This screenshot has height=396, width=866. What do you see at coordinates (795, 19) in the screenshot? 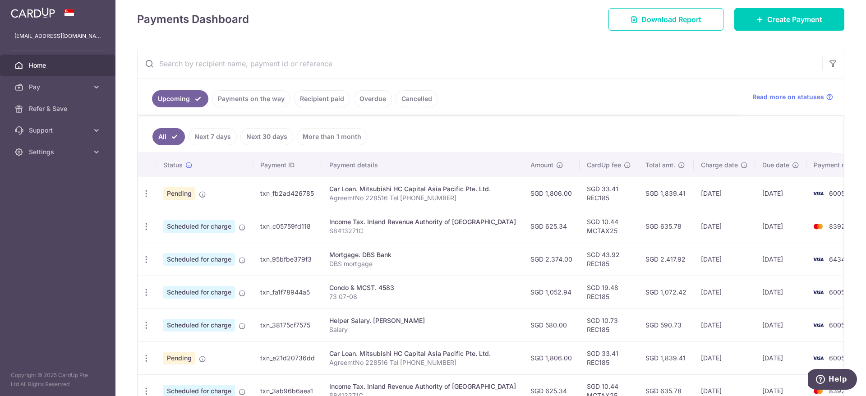
I see `span: Create Payment` at bounding box center [795, 19].